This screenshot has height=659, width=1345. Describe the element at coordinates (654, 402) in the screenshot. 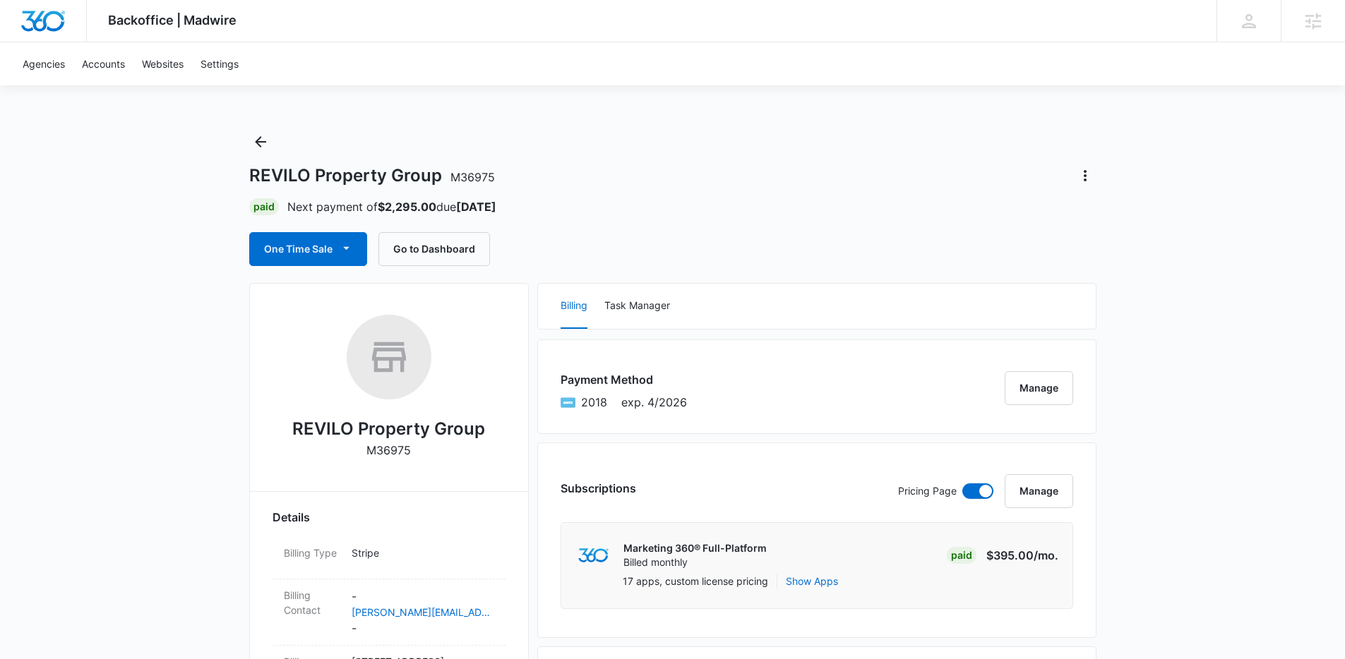

I see `span: exp. 4/2026` at that location.